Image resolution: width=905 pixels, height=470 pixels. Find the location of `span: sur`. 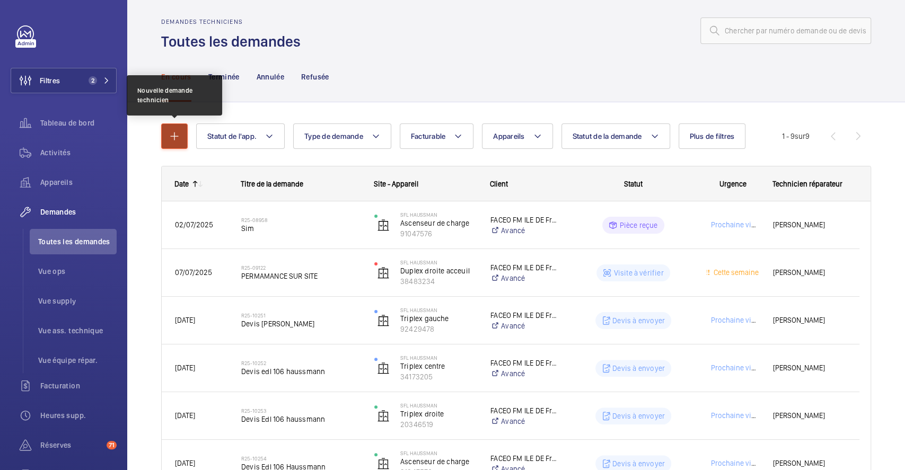

span: sur is located at coordinates (800, 136).